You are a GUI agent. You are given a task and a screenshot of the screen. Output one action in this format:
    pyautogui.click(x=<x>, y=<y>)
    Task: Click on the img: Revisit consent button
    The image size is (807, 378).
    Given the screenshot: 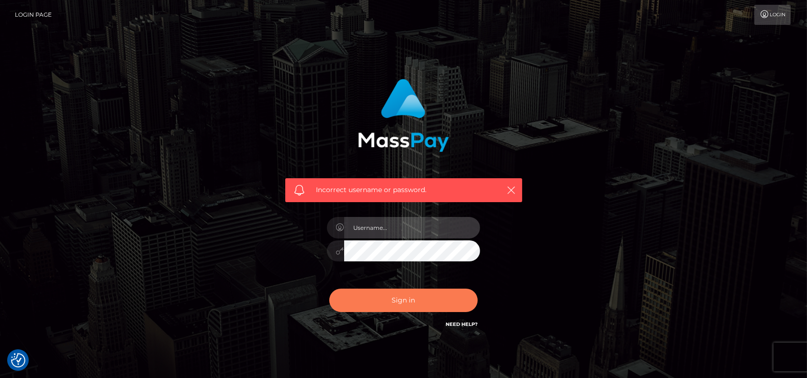 What is the action you would take?
    pyautogui.click(x=18, y=361)
    